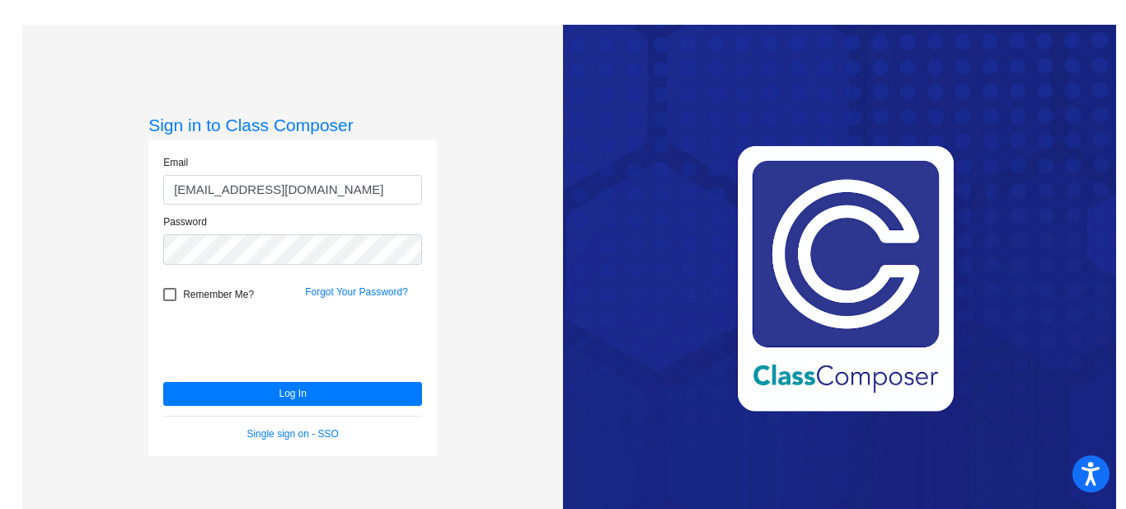 This screenshot has width=1126, height=509. What do you see at coordinates (292, 434) in the screenshot?
I see `a: Single sign on - SSO` at bounding box center [292, 434].